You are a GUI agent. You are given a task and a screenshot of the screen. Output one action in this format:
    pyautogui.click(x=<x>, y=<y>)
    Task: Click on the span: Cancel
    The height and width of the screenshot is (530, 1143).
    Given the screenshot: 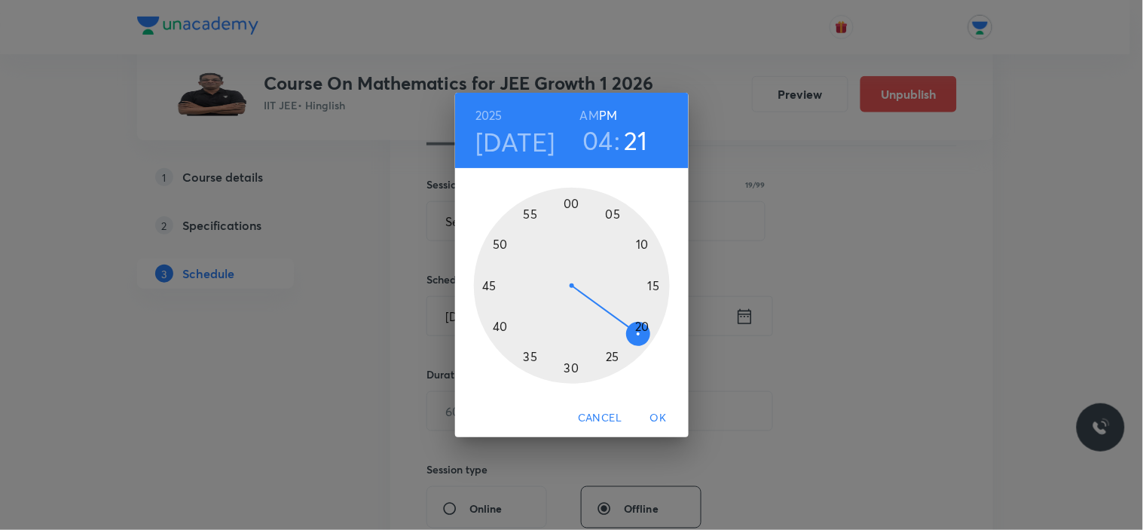 What is the action you would take?
    pyautogui.click(x=600, y=417)
    